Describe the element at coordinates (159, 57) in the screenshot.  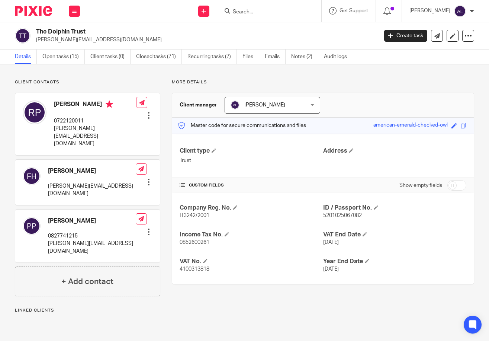
I see `a: Closed tasks (71)` at that location.